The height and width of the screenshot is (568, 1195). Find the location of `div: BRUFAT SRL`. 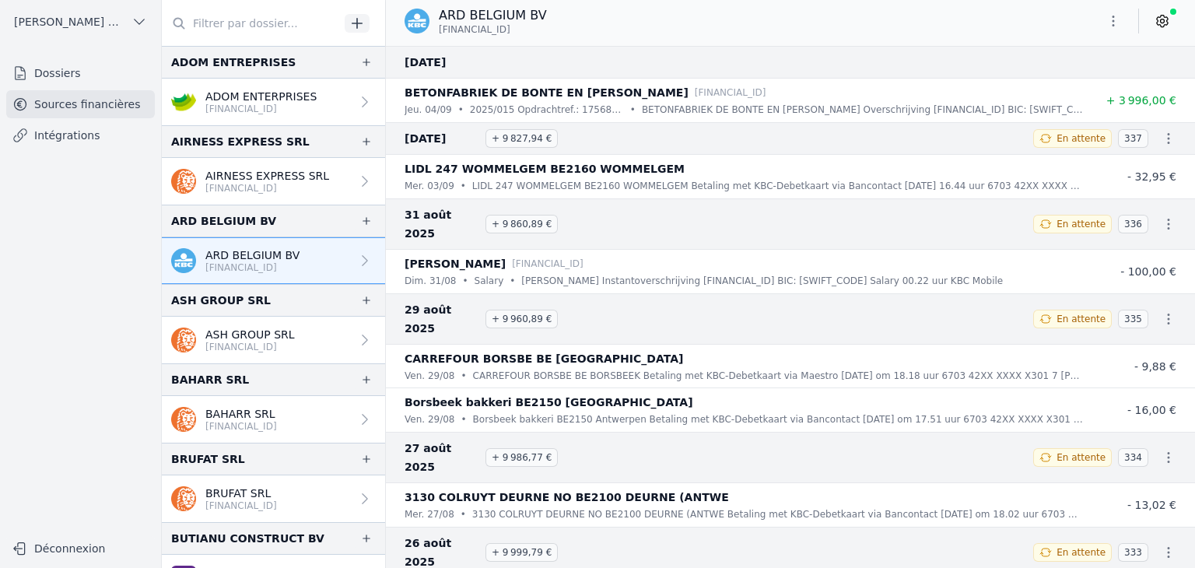

div: BRUFAT SRL is located at coordinates (208, 459).